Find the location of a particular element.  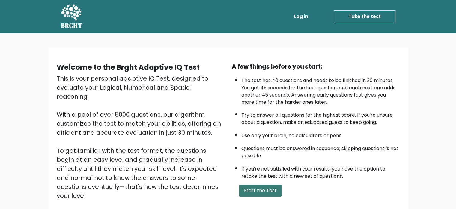

li: If you're not satisfied with your results, you have the option to retake the test with a new set ... is located at coordinates (321, 171).